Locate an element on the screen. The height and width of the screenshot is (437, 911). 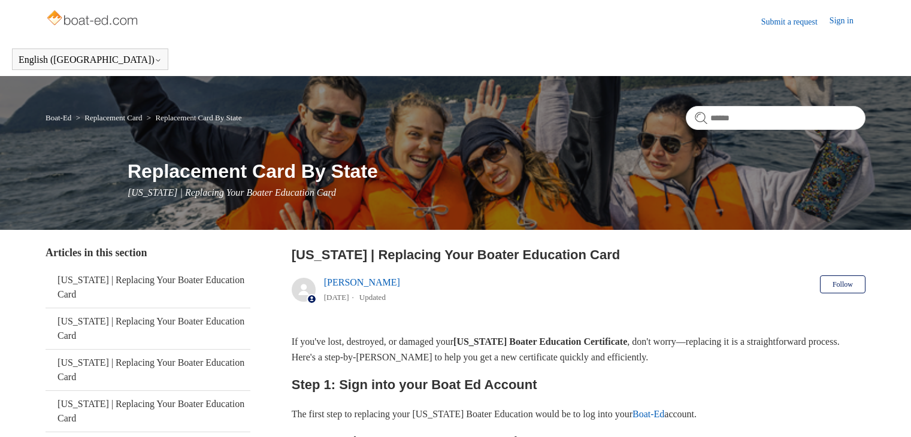
li: Updated is located at coordinates (372, 297).